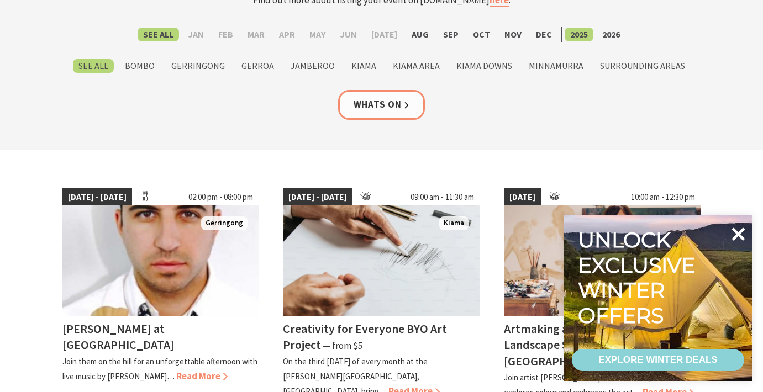  What do you see at coordinates (348, 34) in the screenshot?
I see `label: Jun` at bounding box center [348, 34].